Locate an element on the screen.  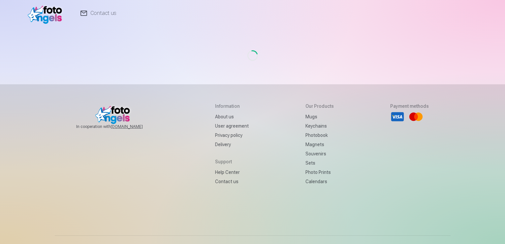
h5: Our products is located at coordinates (320, 106).